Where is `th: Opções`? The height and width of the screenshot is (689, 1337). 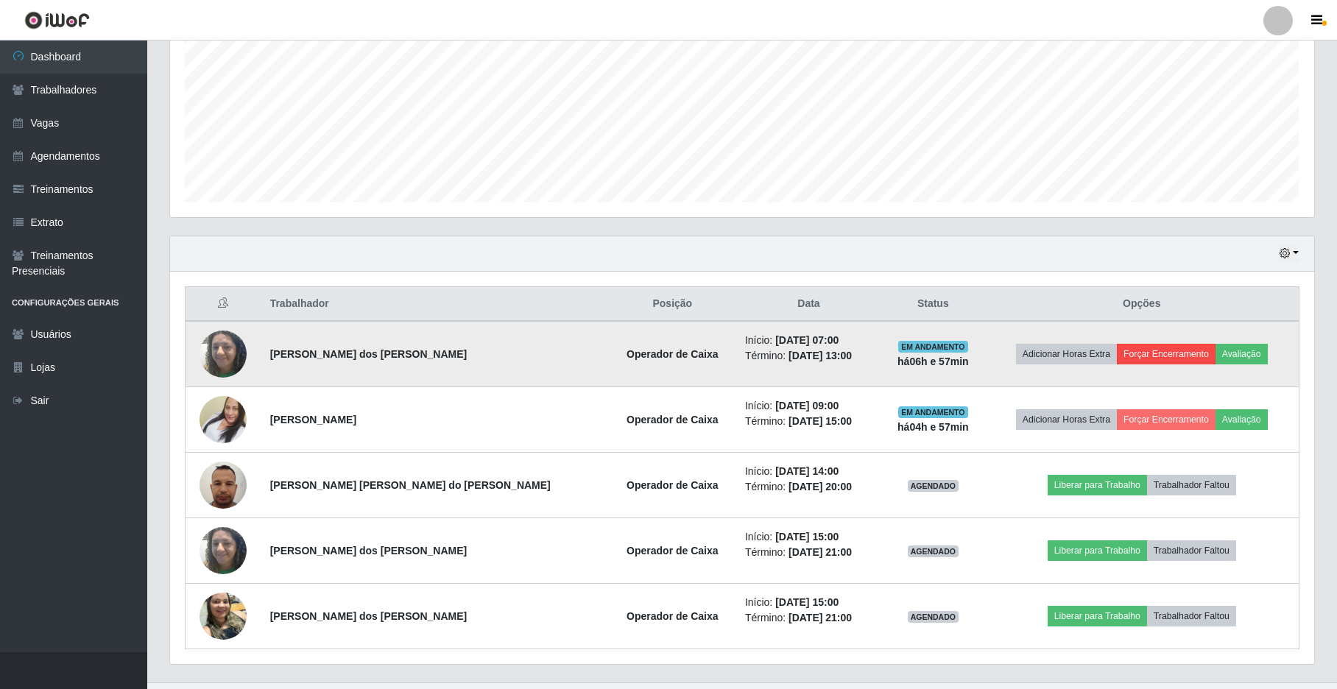 th: Opções is located at coordinates (1142, 304).